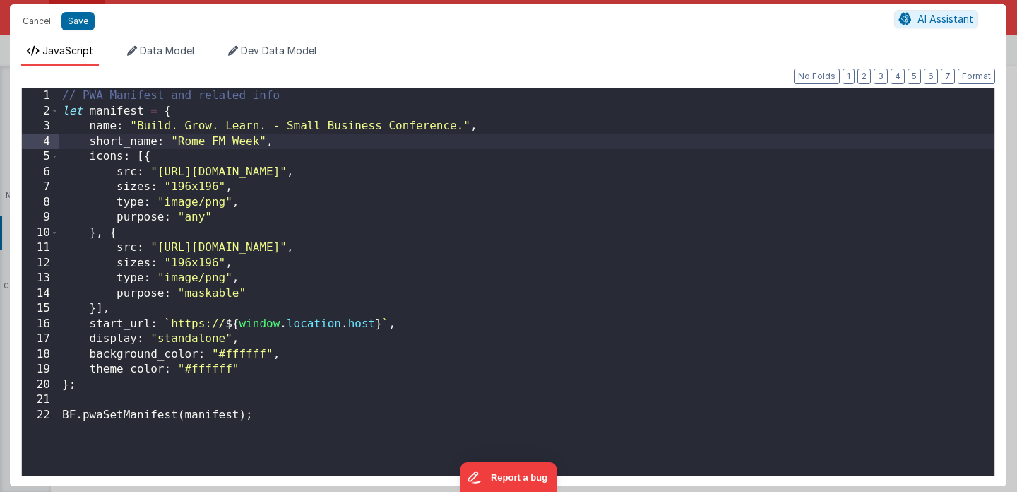 Image resolution: width=1017 pixels, height=492 pixels. What do you see at coordinates (976, 76) in the screenshot?
I see `button: Format` at bounding box center [976, 76].